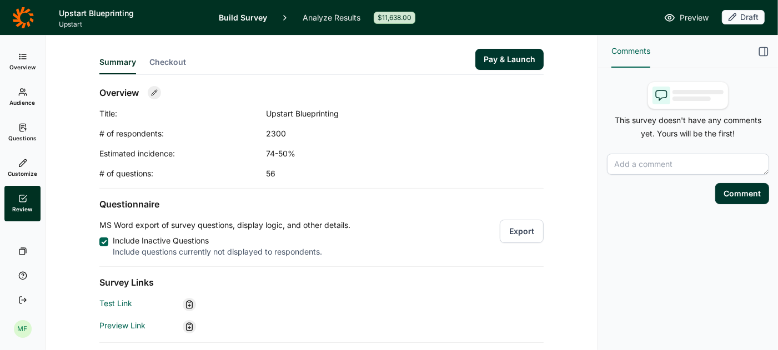 This screenshot has height=350, width=778. What do you see at coordinates (183, 174) in the screenshot?
I see `div: # of questions:` at bounding box center [183, 174].